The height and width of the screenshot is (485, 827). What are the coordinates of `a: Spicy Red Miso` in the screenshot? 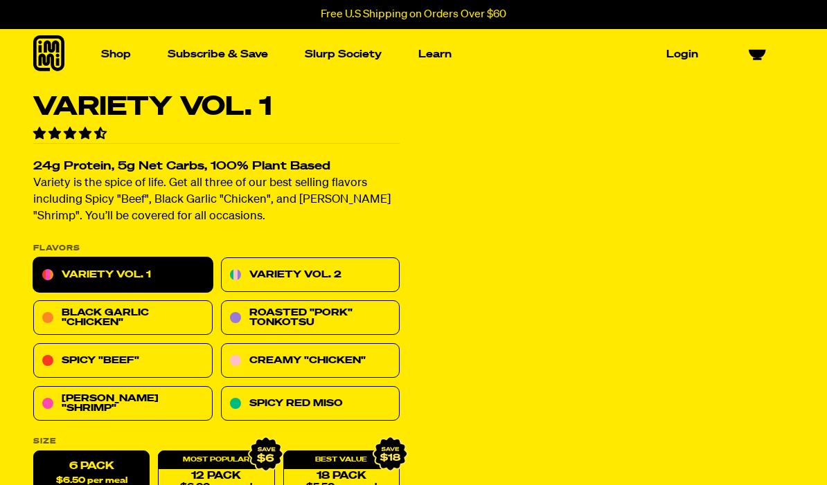 It's located at (310, 404).